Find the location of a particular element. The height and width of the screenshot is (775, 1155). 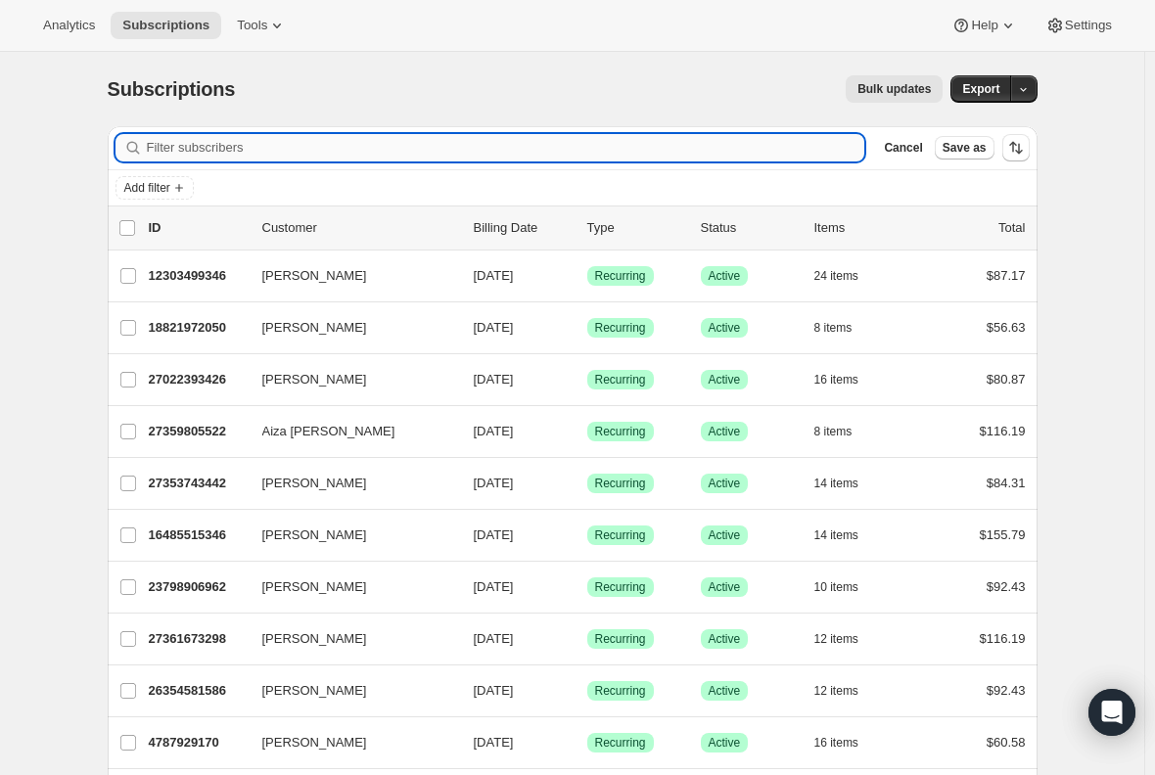

span: Help is located at coordinates (984, 25).